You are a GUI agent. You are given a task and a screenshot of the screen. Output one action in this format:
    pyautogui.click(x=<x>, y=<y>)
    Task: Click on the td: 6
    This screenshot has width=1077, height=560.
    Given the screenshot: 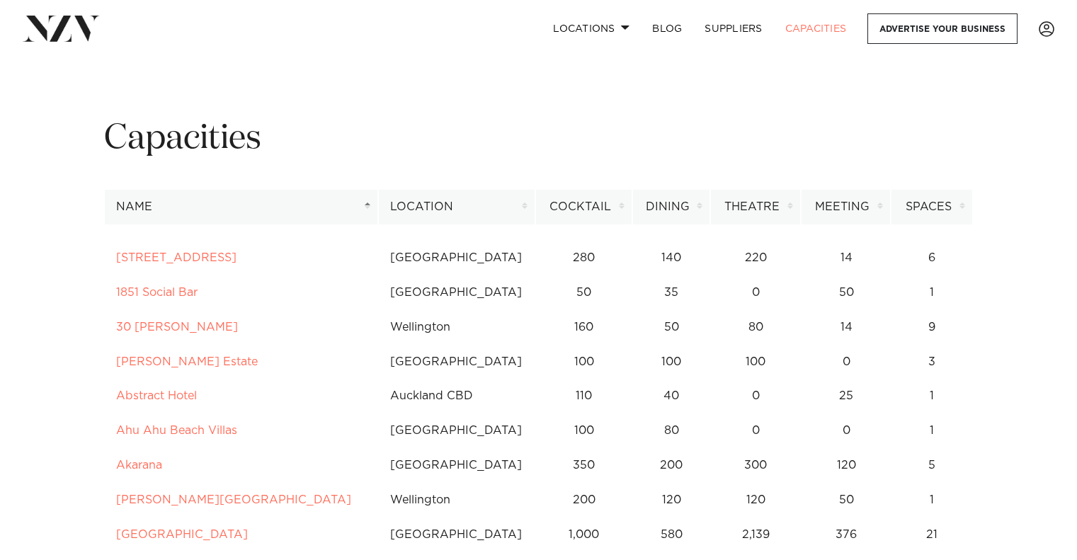 What is the action you would take?
    pyautogui.click(x=931, y=258)
    